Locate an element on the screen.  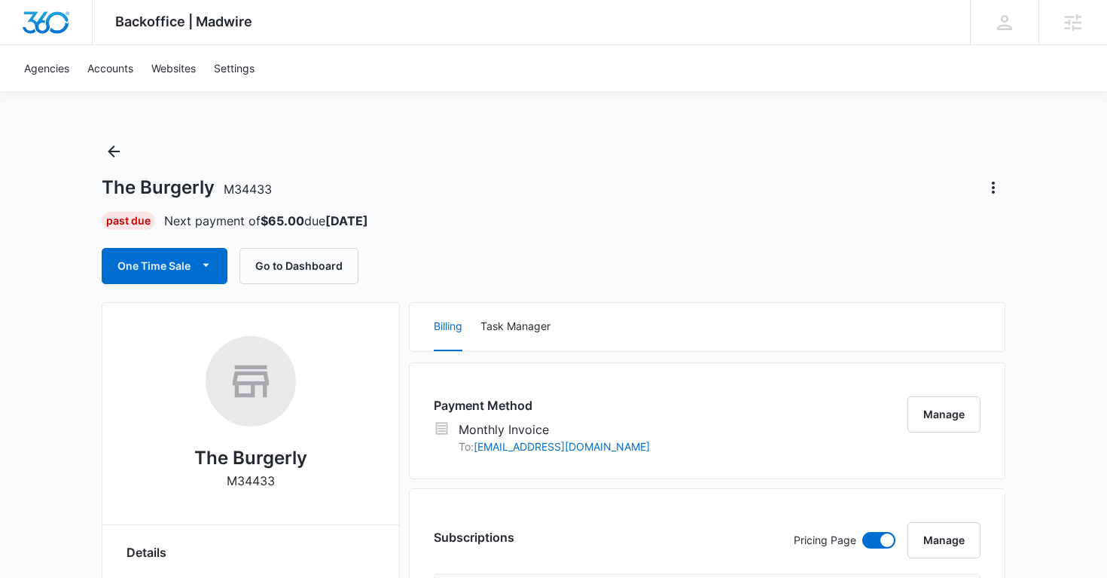
span: Details is located at coordinates (146, 552).